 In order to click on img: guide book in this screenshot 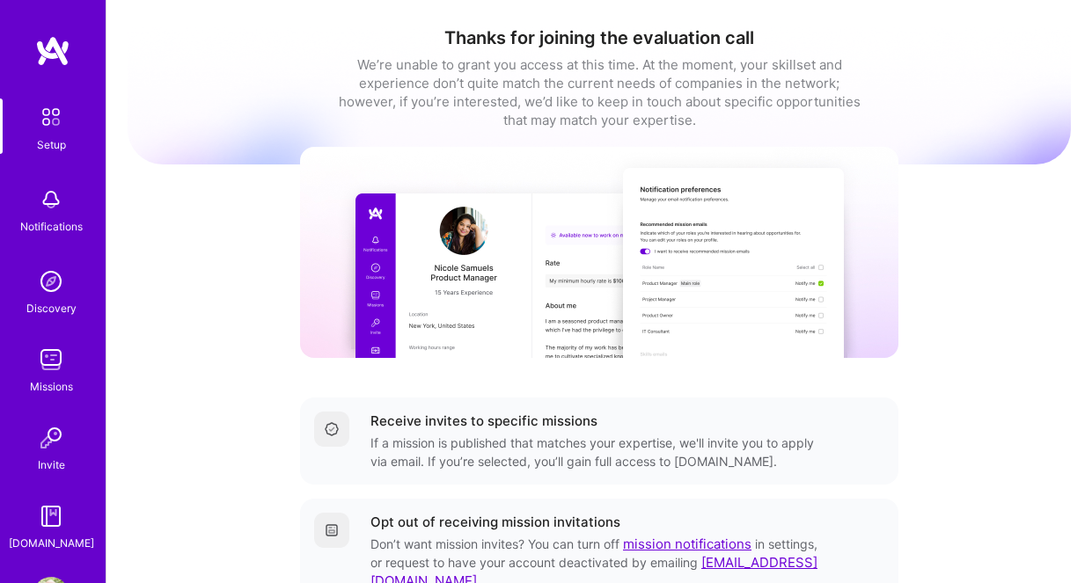, I will do `click(51, 516)`.